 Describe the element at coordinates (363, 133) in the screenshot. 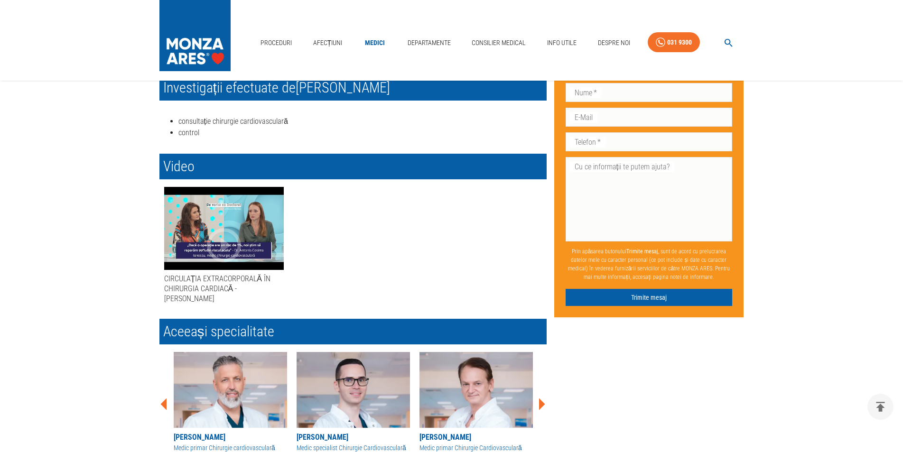

I see `li: control` at that location.